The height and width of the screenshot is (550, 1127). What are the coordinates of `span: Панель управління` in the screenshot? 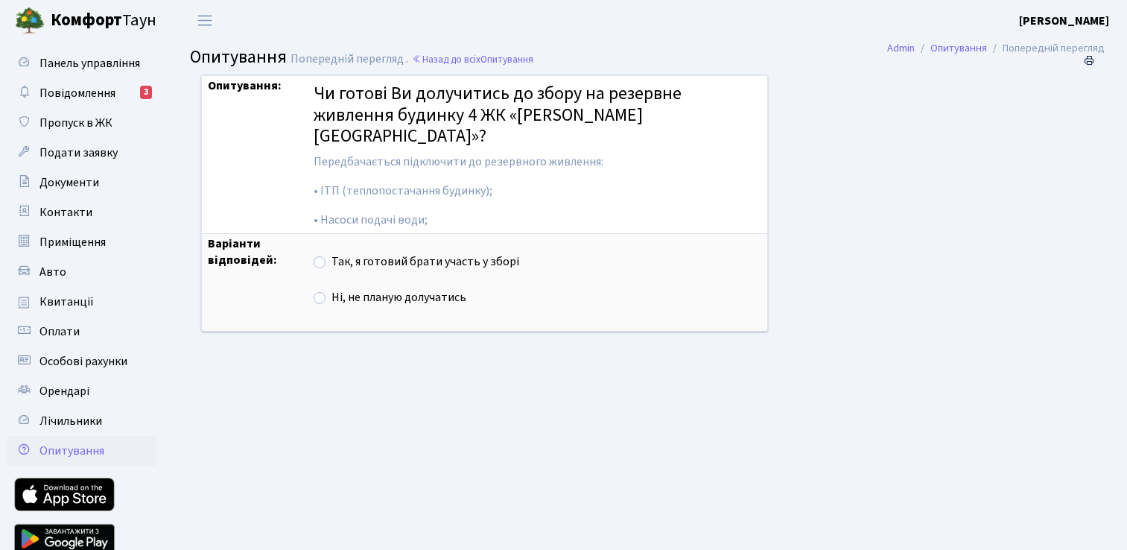 It's located at (89, 63).